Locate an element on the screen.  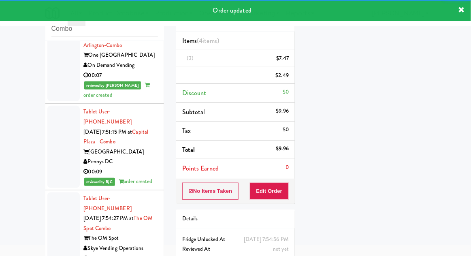
div: 00:07 is located at coordinates (121, 75).